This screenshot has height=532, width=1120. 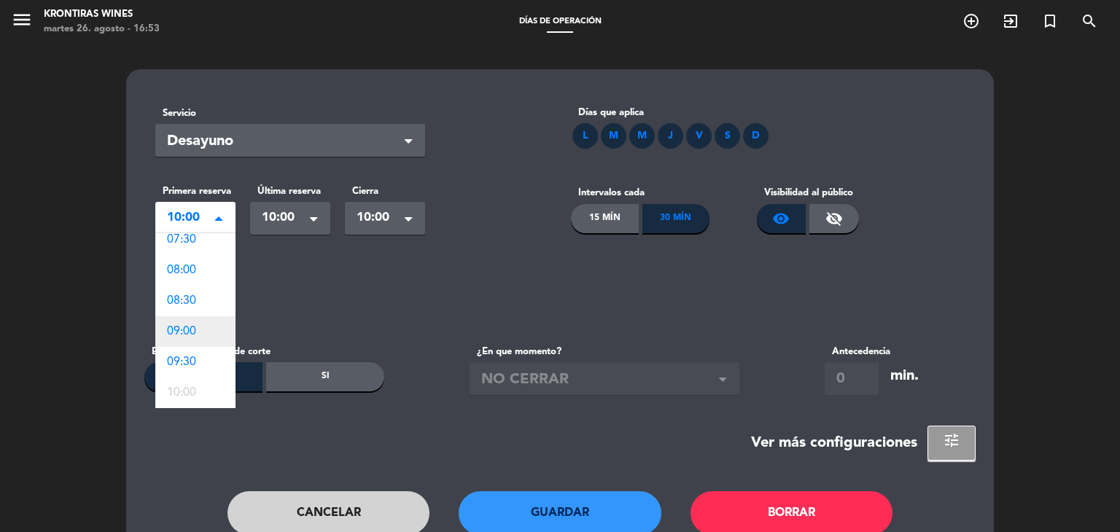 I want to click on div: No, so click(x=203, y=377).